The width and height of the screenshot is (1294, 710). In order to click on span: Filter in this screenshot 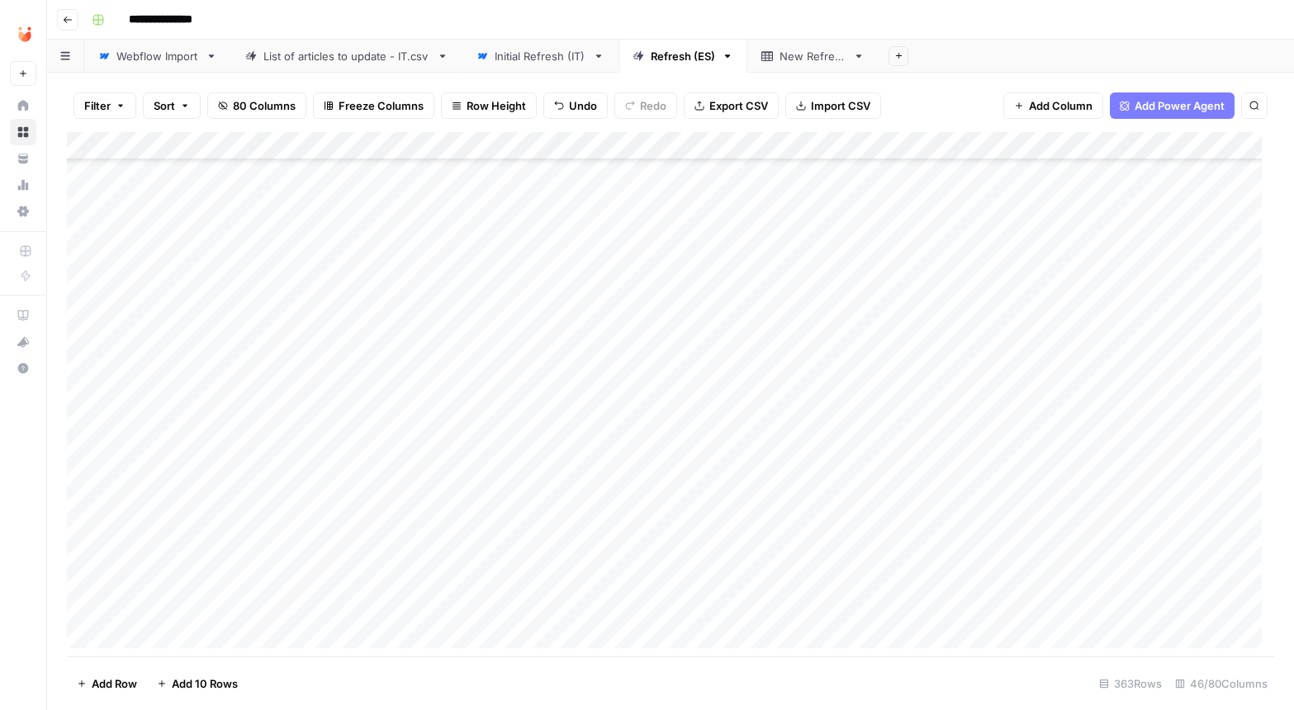, I will do `click(97, 106)`.